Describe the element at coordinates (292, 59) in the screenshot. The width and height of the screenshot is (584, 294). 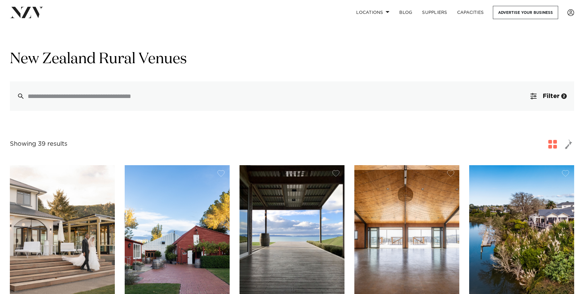
I see `h1: New Zealand Rural Venues` at that location.